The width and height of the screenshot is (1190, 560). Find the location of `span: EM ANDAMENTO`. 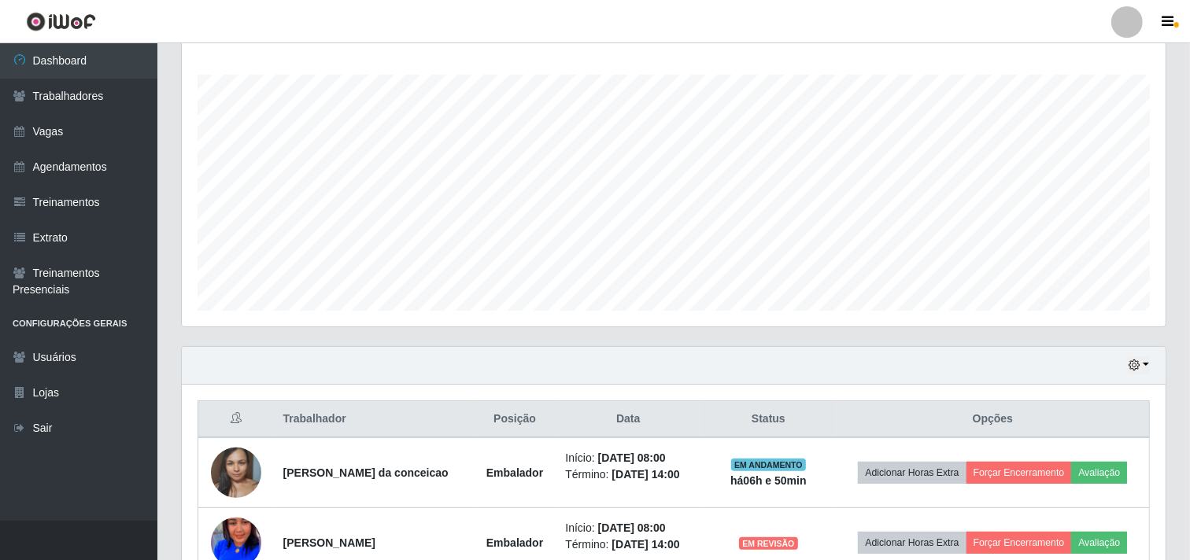

span: EM ANDAMENTO is located at coordinates (768, 465).